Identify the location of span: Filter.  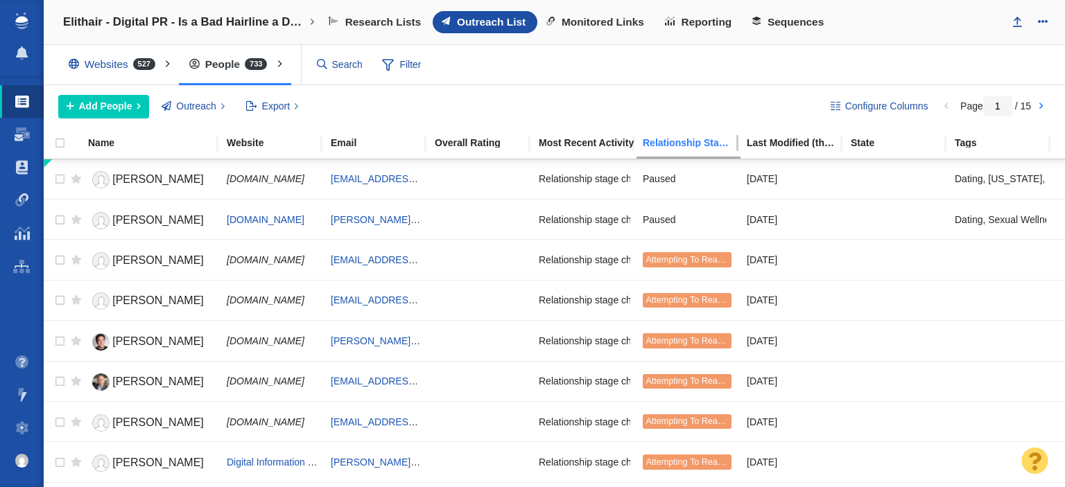
(402, 65).